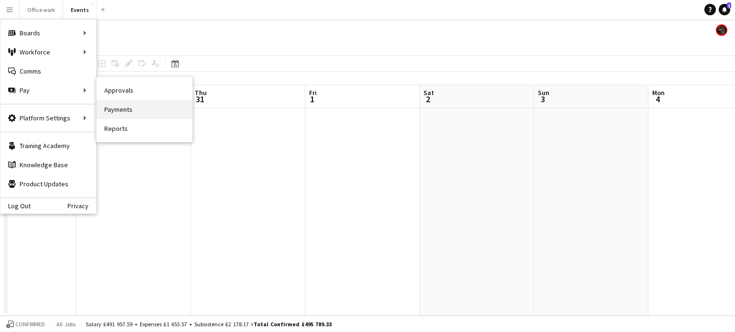 The width and height of the screenshot is (735, 332). I want to click on a: 1, so click(724, 10).